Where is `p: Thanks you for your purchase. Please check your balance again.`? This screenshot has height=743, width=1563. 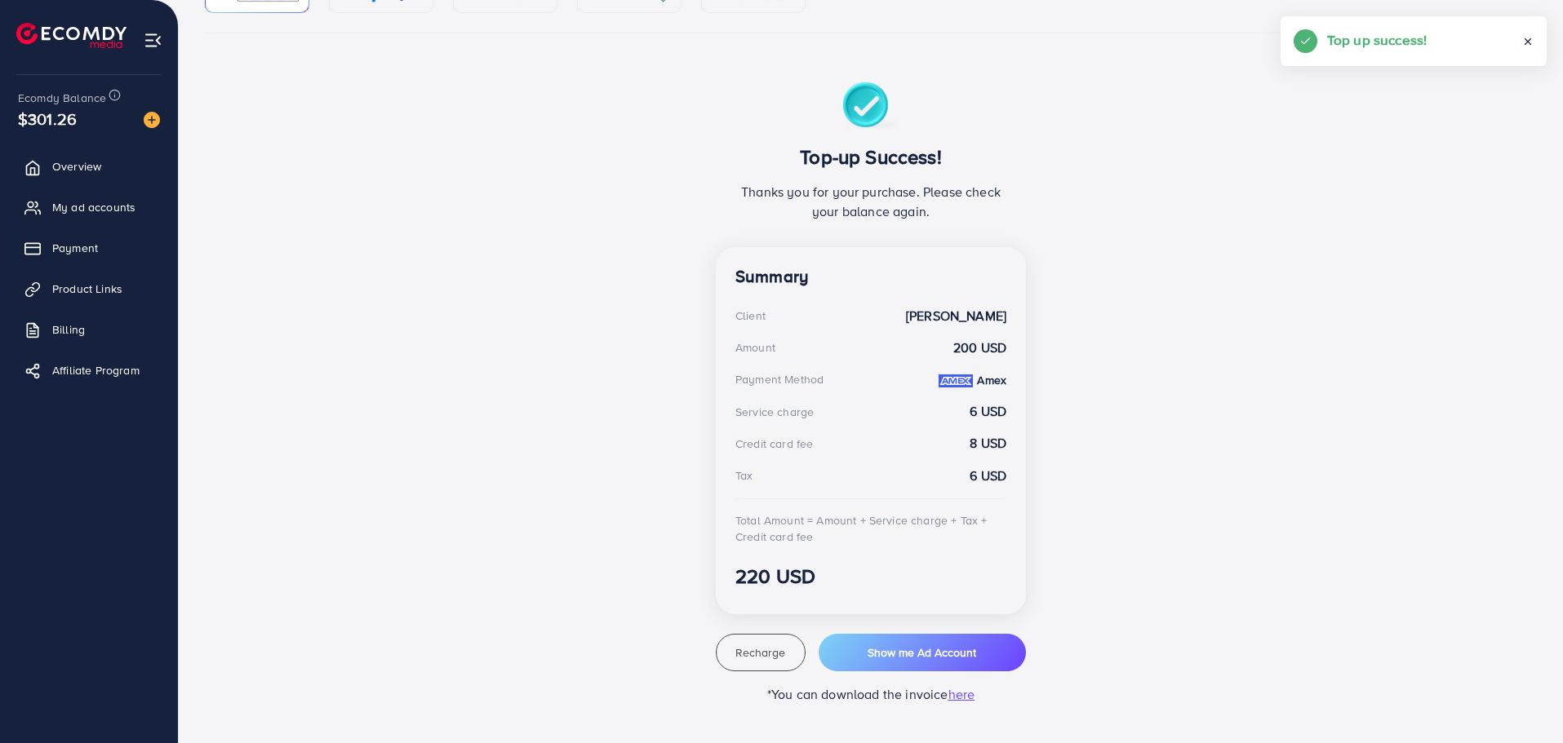 p: Thanks you for your purchase. Please check your balance again. is located at coordinates (871, 202).